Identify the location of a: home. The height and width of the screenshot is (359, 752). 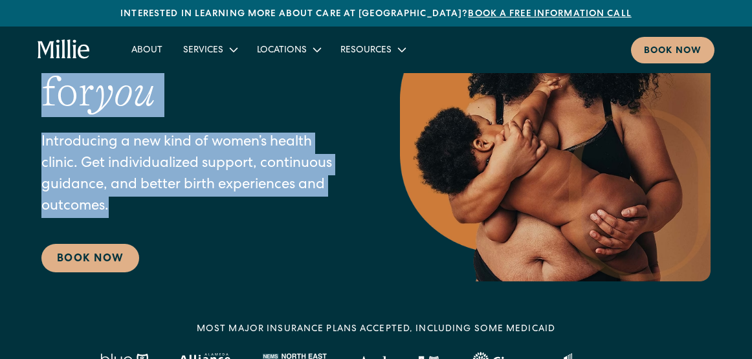
(63, 50).